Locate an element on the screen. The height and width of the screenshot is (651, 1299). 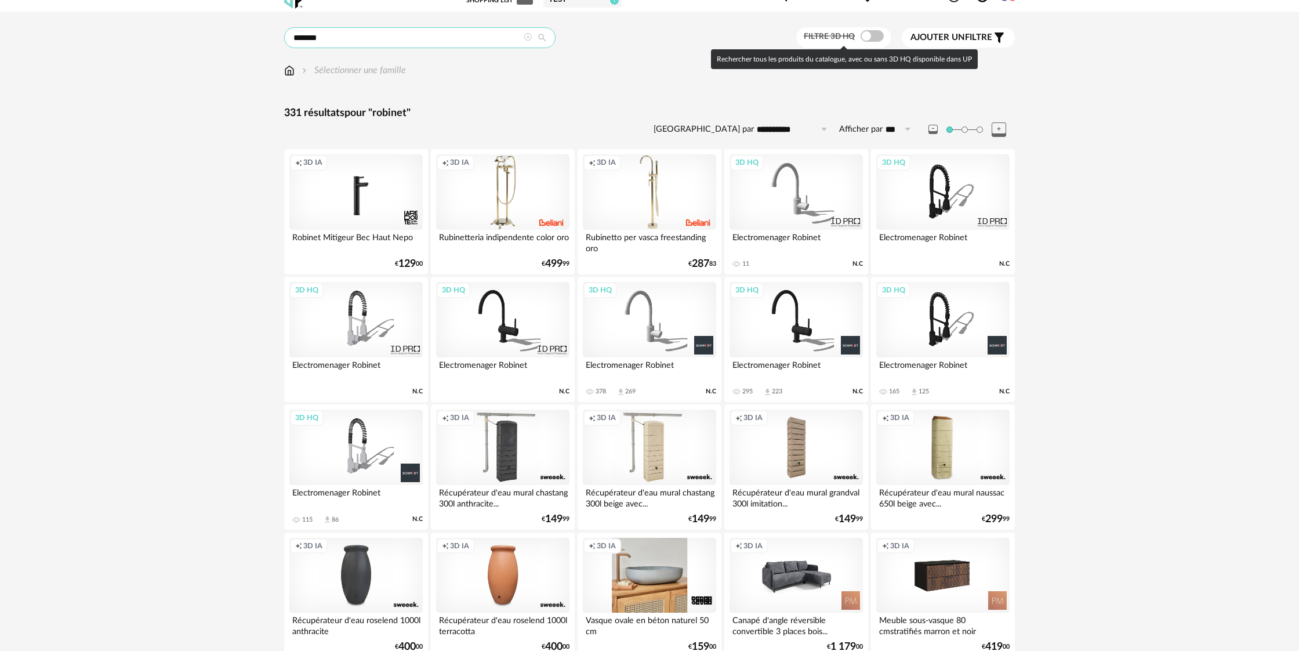
div: Vasque ovale en béton naturel 50 cm is located at coordinates (650, 624).